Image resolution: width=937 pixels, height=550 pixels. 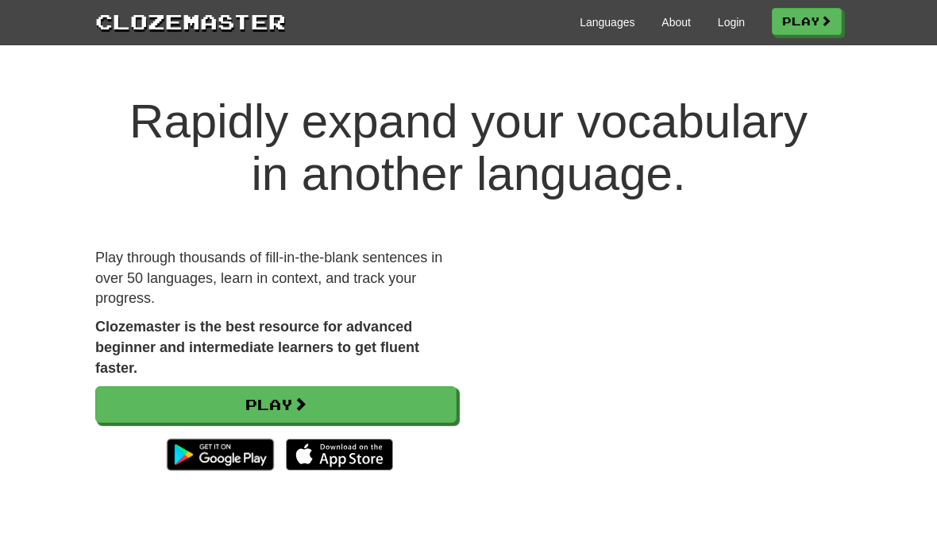 I want to click on a: Clozemaster, so click(x=191, y=21).